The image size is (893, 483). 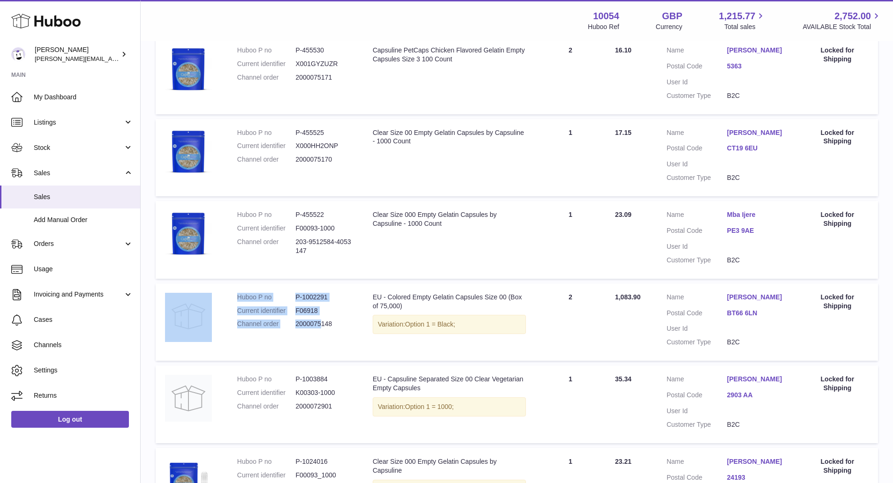 What do you see at coordinates (324, 146) in the screenshot?
I see `dd: X000HH2ONP` at bounding box center [324, 146].